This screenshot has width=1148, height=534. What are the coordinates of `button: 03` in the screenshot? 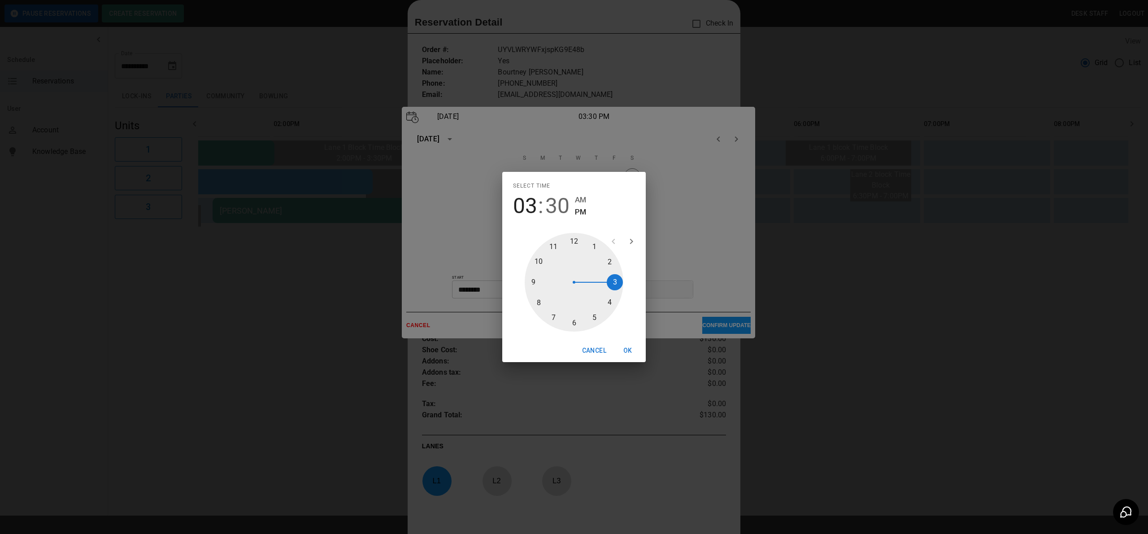 It's located at (525, 206).